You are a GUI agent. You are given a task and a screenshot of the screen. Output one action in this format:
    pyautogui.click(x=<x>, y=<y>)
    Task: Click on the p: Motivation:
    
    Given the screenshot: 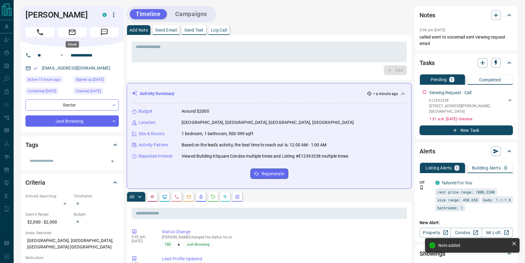 What is the action you would take?
    pyautogui.click(x=72, y=257)
    